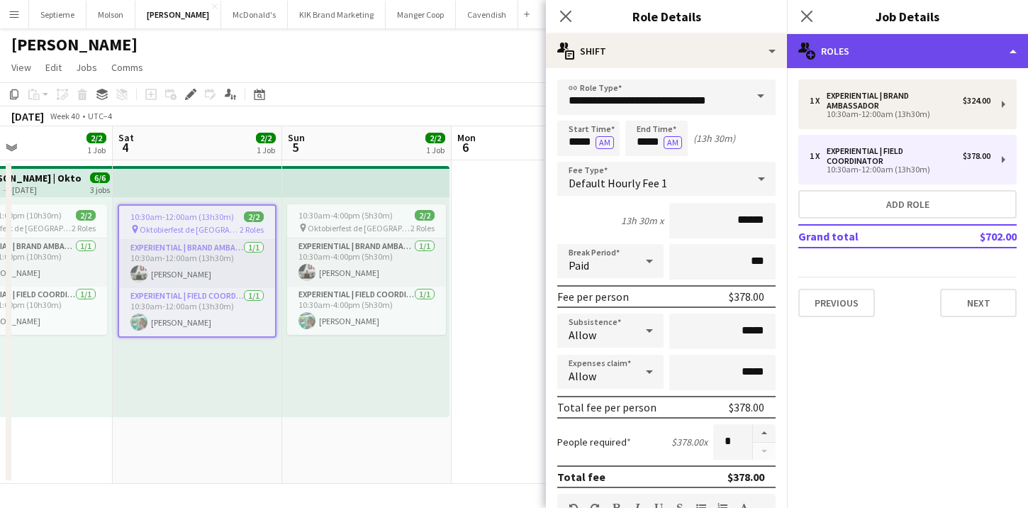 The width and height of the screenshot is (1028, 508). What do you see at coordinates (100, 116) in the screenshot?
I see `div: UTC−4` at bounding box center [100, 116].